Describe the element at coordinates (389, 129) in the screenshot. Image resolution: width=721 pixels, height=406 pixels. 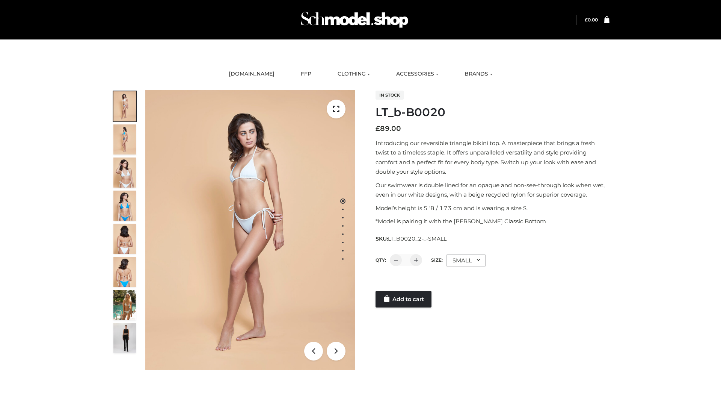
I see `bdi: 89.00` at that location.